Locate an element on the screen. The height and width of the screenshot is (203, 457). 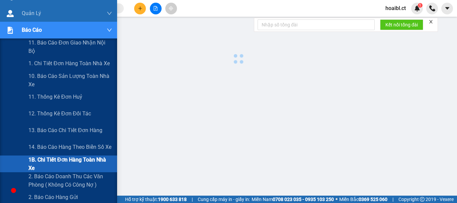
span: 2. Báo cáo doanh thu các văn phòng ( không có công nợ ) is located at coordinates (70, 181).